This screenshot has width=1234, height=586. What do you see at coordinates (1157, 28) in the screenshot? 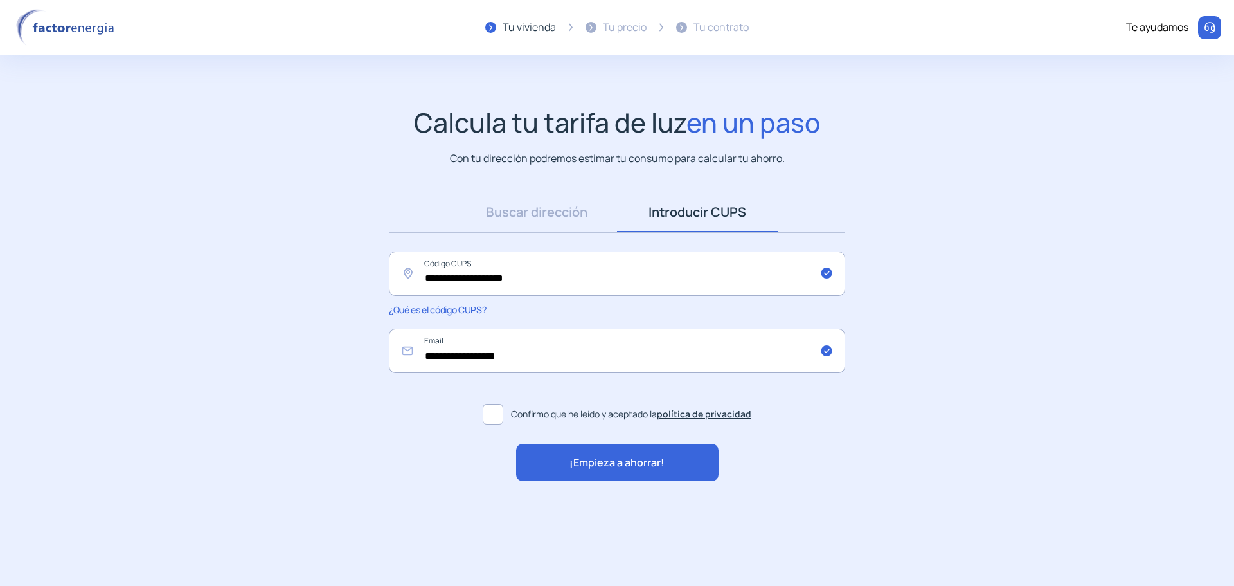
I see `div: Te ayudamos` at bounding box center [1157, 28].